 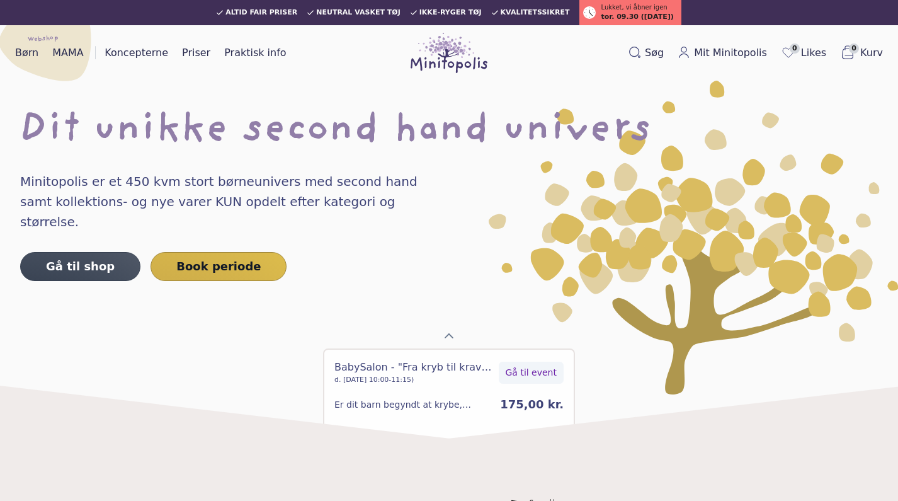 What do you see at coordinates (68, 53) in the screenshot?
I see `a: MAMA` at bounding box center [68, 53].